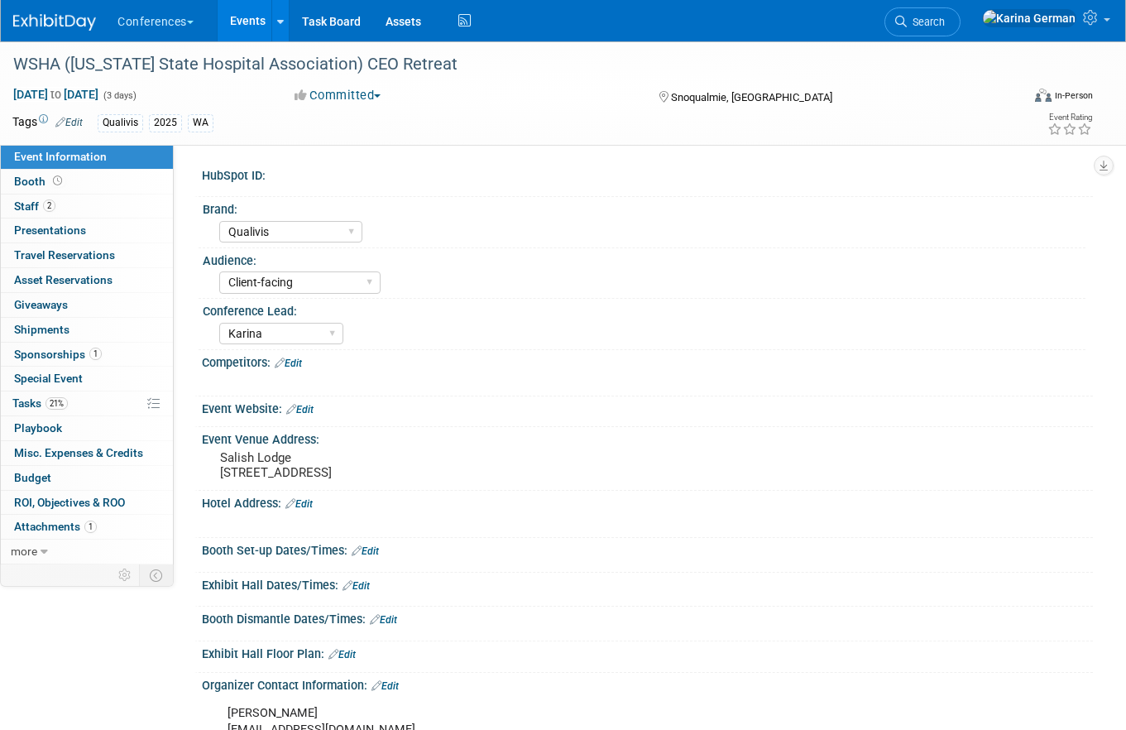  I want to click on div: Booth Set-up Dates/Times:, so click(647, 549).